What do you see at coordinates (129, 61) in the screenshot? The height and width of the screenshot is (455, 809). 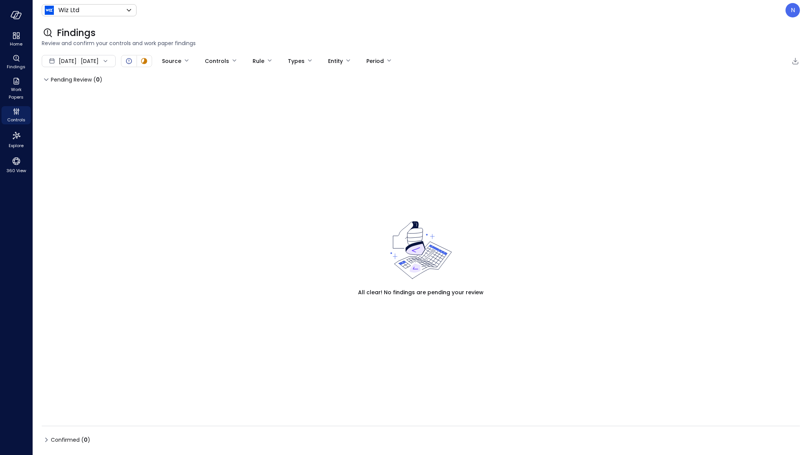 I see `div: Open` at bounding box center [129, 61].